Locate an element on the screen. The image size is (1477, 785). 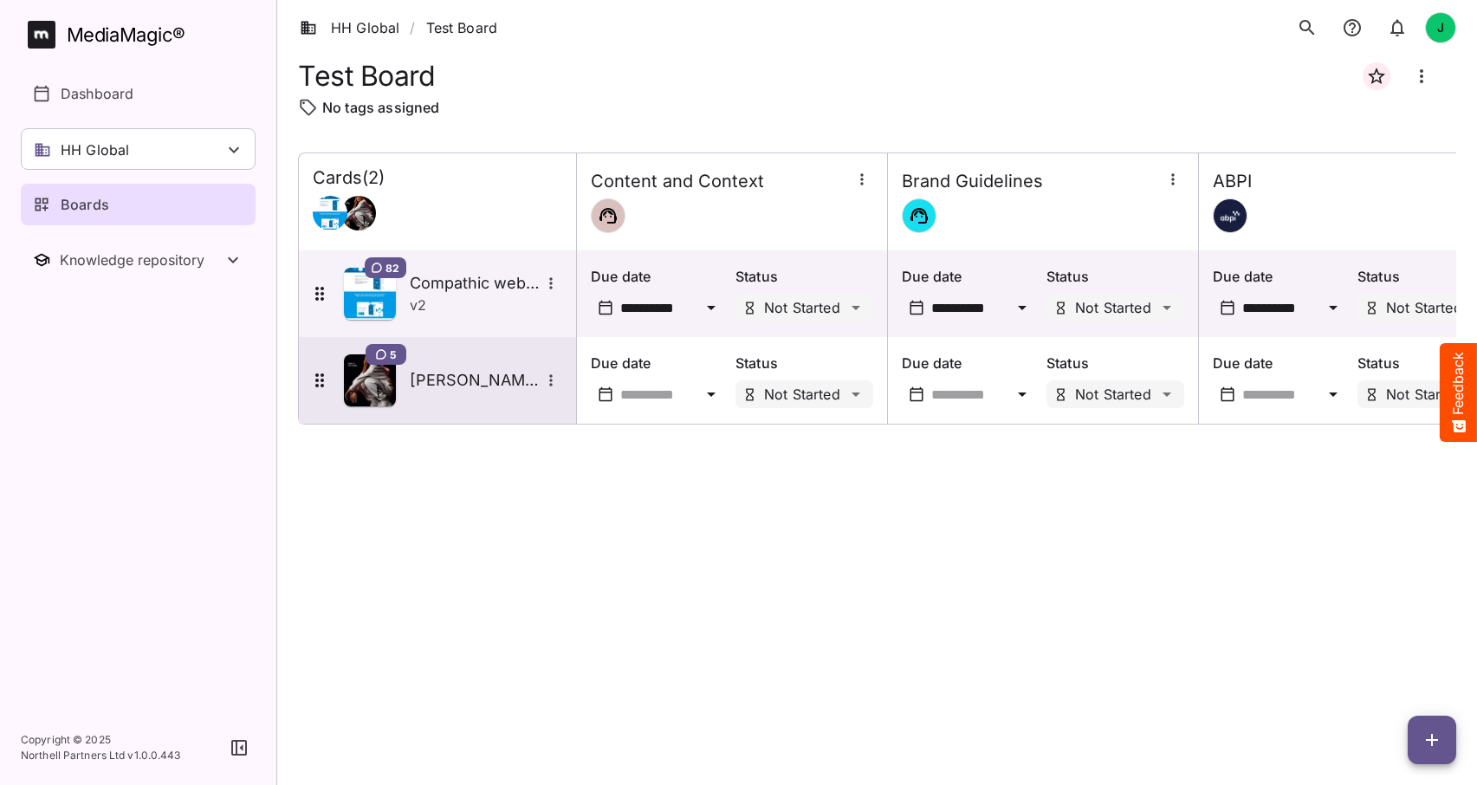
p: HH Global is located at coordinates (94, 150).